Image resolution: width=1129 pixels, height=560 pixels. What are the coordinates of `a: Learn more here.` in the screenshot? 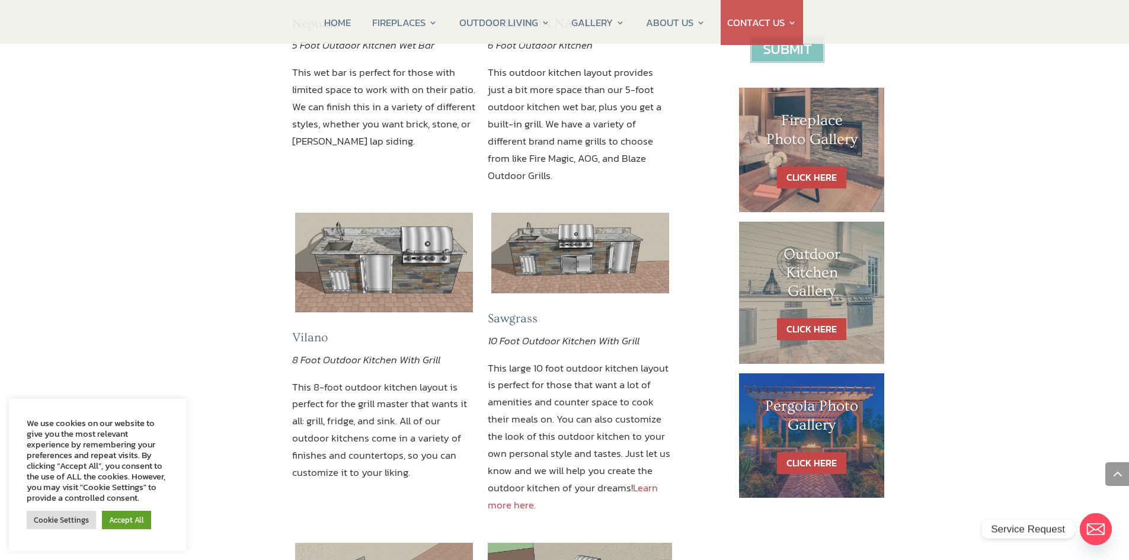 It's located at (572, 496).